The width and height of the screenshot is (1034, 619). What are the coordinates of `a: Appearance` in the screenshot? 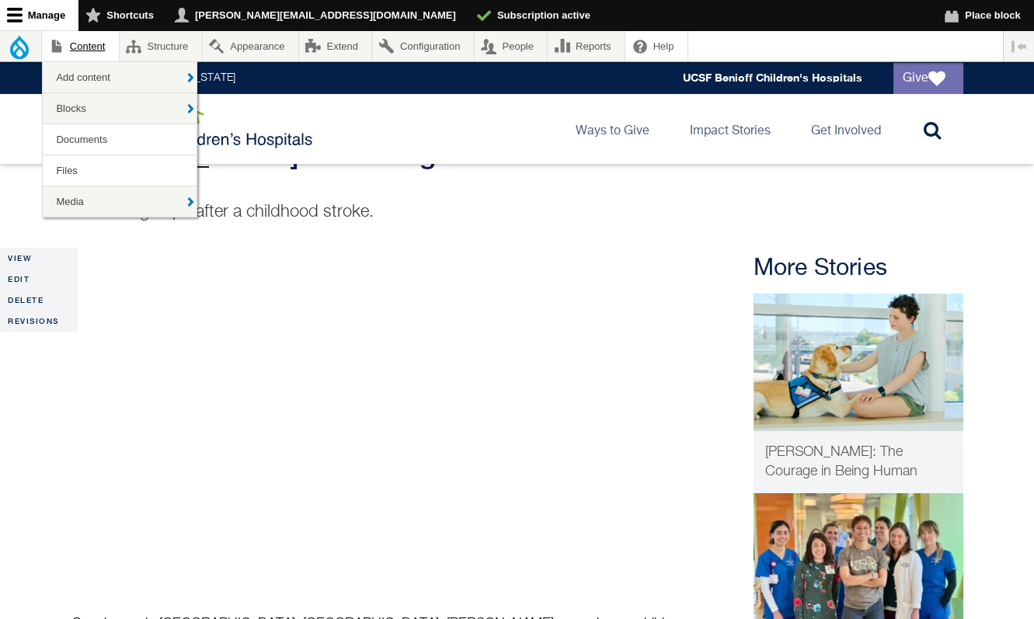 It's located at (250, 46).